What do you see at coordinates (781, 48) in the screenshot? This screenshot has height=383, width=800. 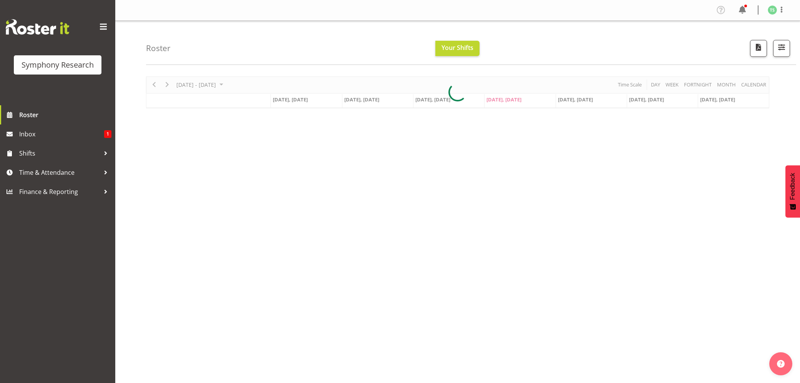 I see `button: Filter Shifts` at bounding box center [781, 48].